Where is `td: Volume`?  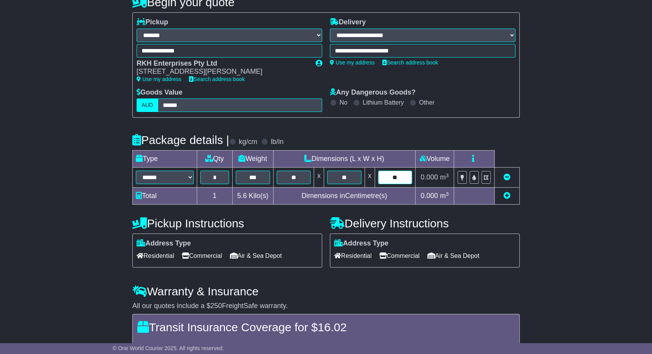 td: Volume is located at coordinates (435, 159).